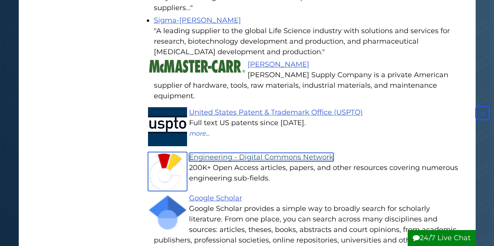  Describe the element at coordinates (276, 112) in the screenshot. I see `a: United States Patent & Trademark Office (USPTO)` at that location.